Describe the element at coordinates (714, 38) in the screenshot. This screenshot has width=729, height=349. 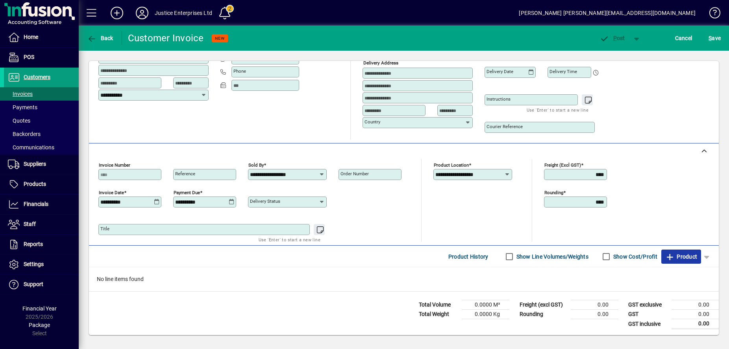
I see `button: Save` at that location.